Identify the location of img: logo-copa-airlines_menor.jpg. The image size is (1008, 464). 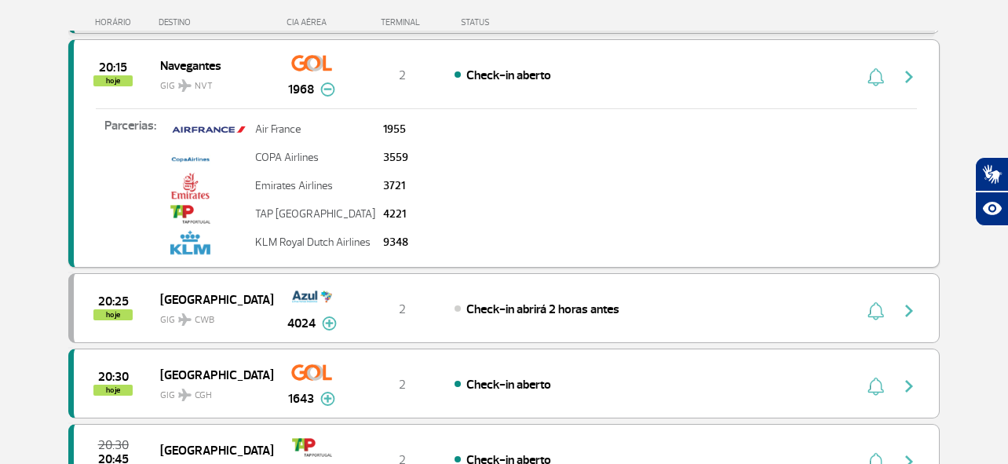
(190, 158).